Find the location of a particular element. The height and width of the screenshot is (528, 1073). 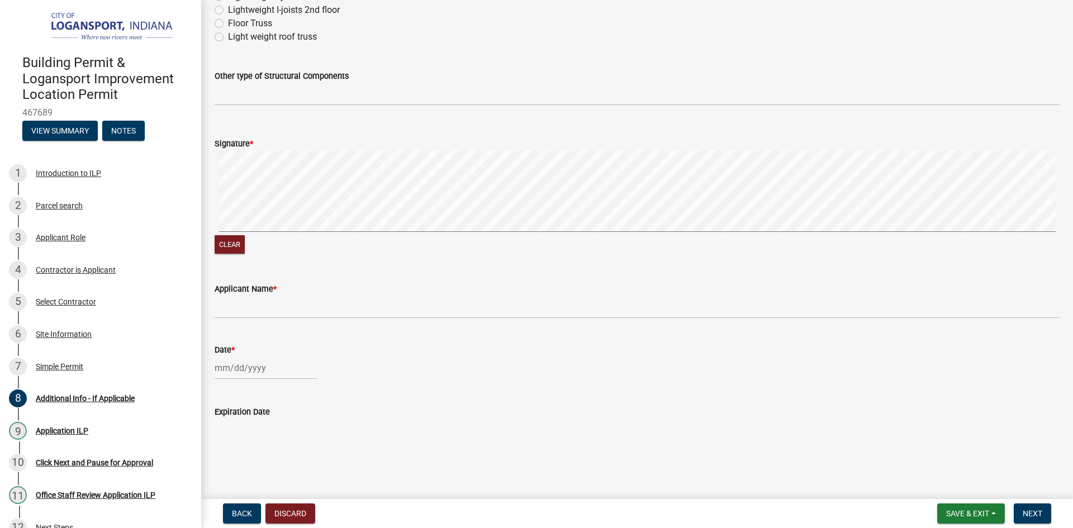

button: Notes is located at coordinates (124, 131).